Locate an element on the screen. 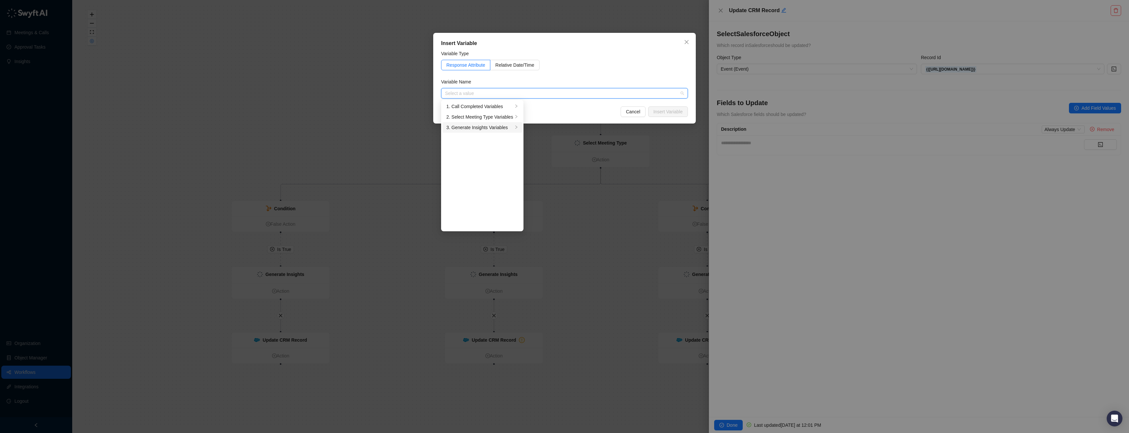  button: Cancel is located at coordinates (633, 112).